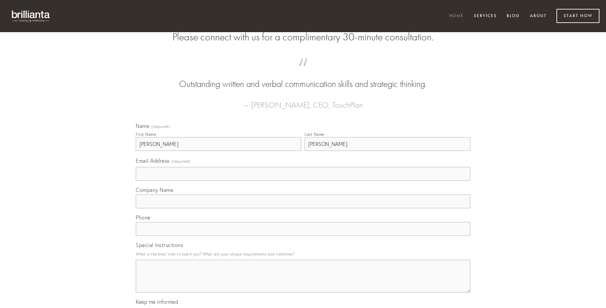  What do you see at coordinates (31, 16) in the screenshot?
I see `img: brillianta - research, strategy, marketing` at bounding box center [31, 16].